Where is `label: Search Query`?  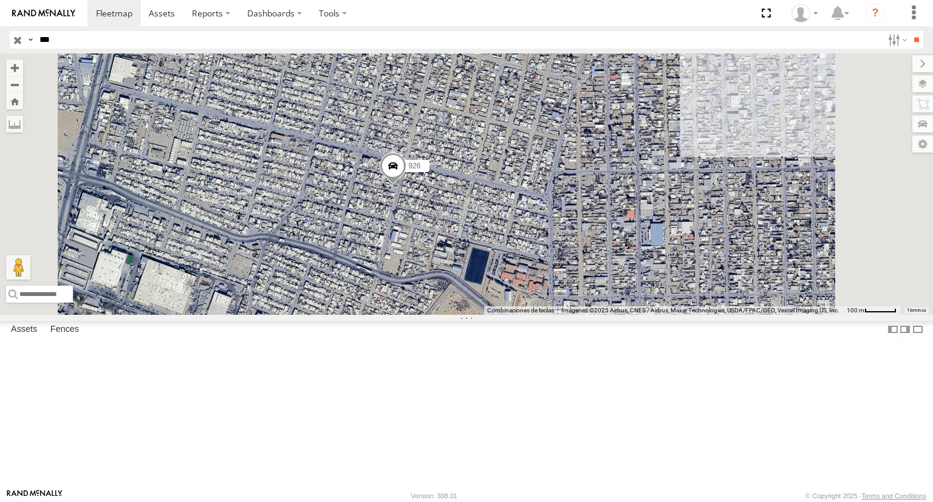
label: Search Query is located at coordinates (30, 40).